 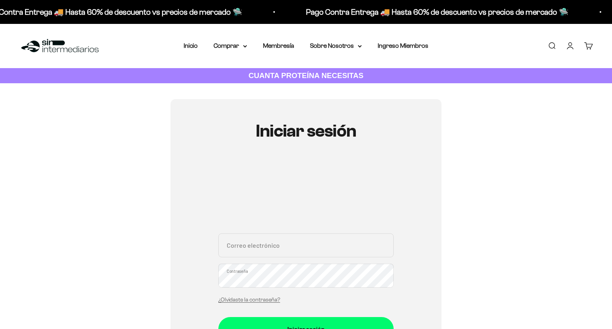 I want to click on strong: CUANTA PROTEÍNA NECESITAS, so click(x=306, y=75).